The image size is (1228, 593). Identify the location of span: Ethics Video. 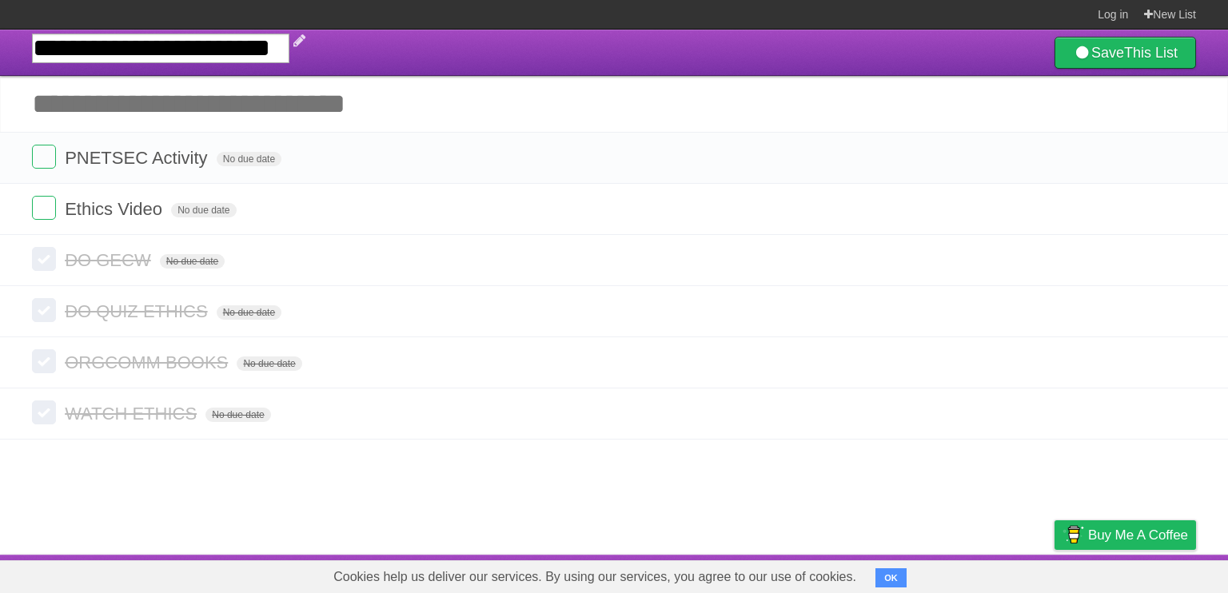
(115, 209).